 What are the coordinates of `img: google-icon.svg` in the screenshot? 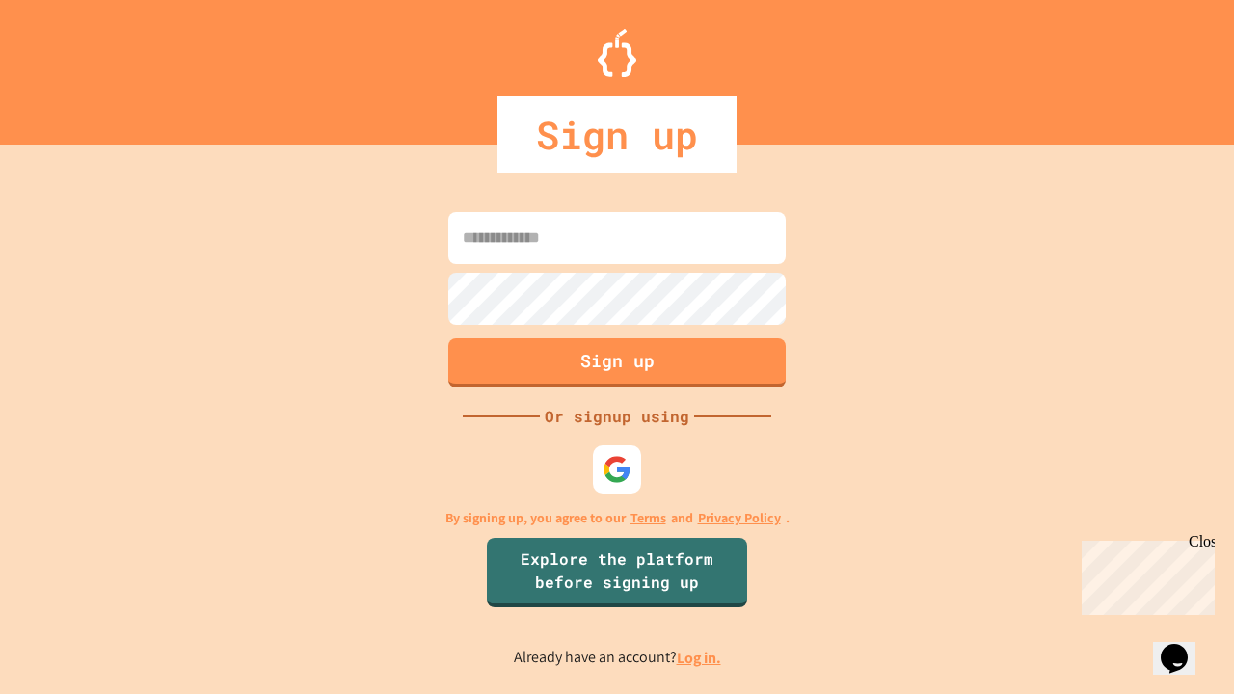 It's located at (617, 470).